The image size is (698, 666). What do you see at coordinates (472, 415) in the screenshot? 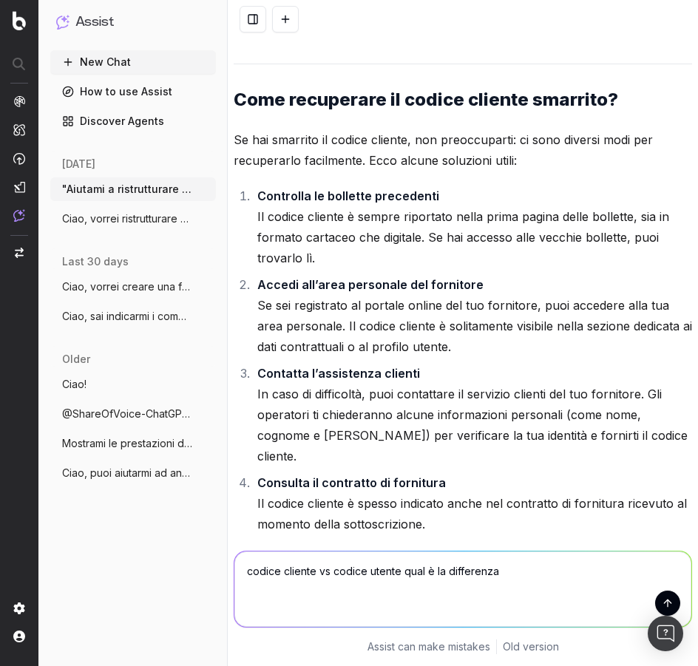
I see `li: In caso di difficoltà, puoi contattare il servizio clienti del tuo fornitore. Gli operatori ti ch...` at bounding box center [472, 415].